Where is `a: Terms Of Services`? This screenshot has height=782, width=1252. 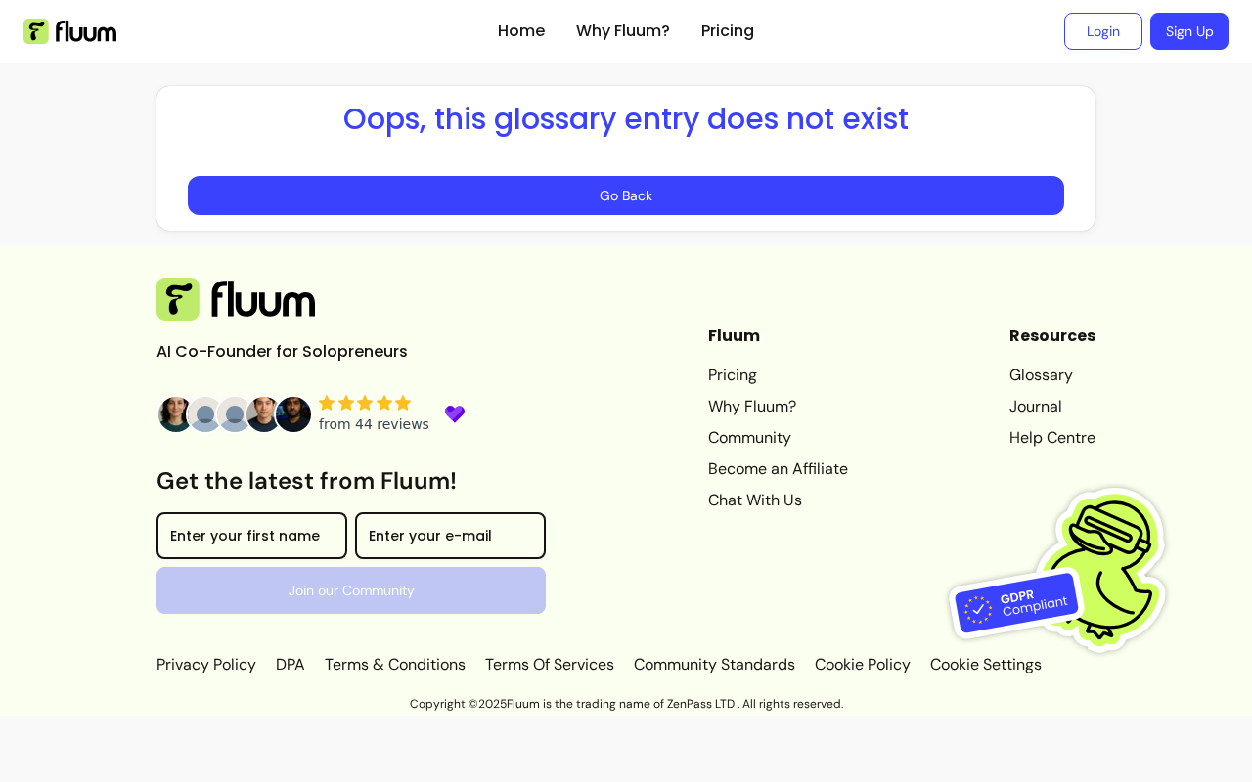 a: Terms Of Services is located at coordinates (550, 665).